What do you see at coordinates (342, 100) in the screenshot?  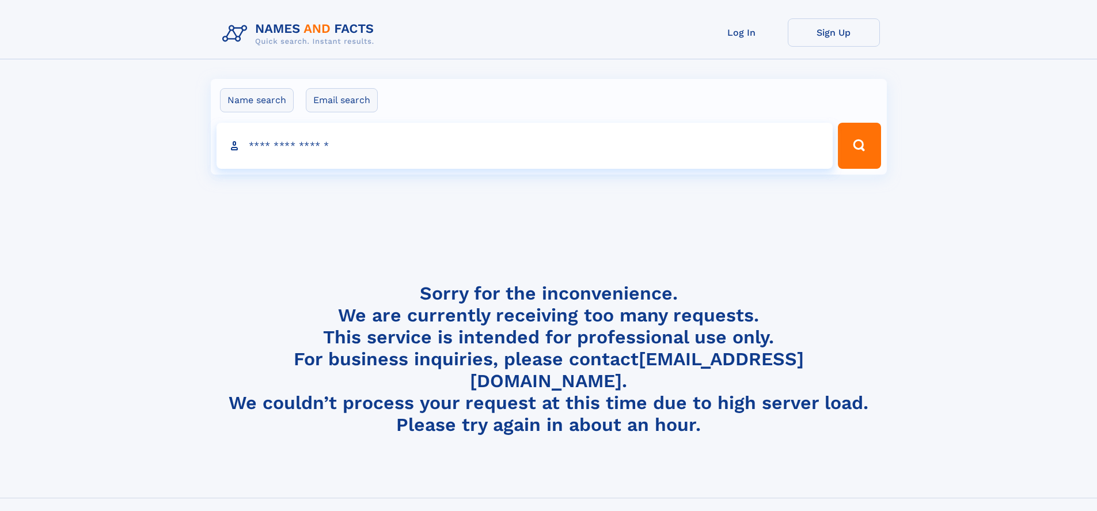 I see `label: Email search` at bounding box center [342, 100].